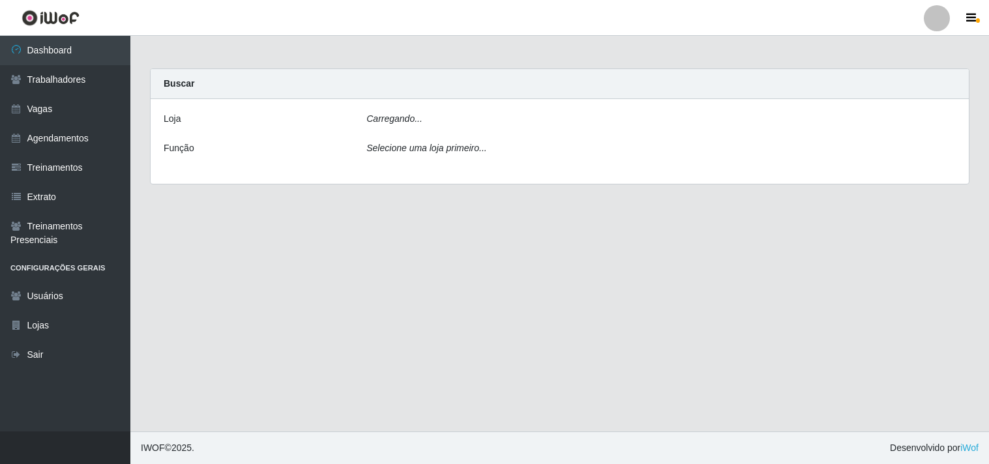  What do you see at coordinates (426, 148) in the screenshot?
I see `i: Selecione uma loja primeiro...` at bounding box center [426, 148].